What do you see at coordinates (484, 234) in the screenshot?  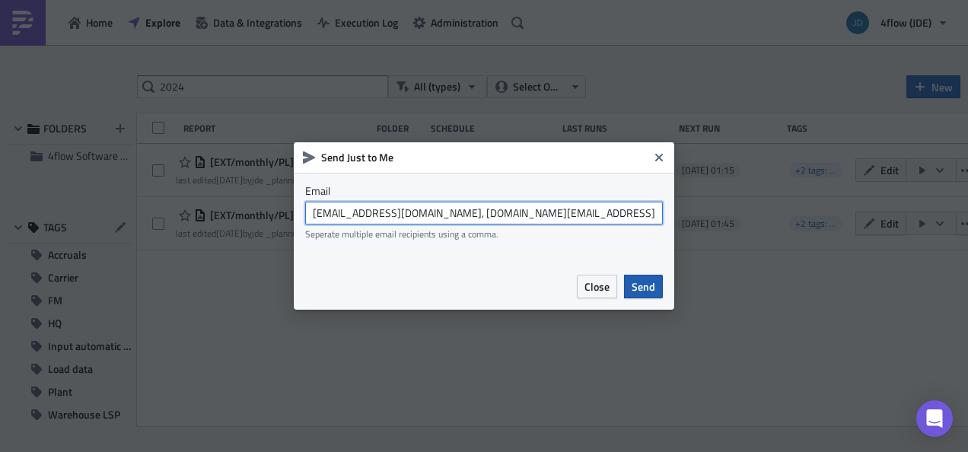 I see `div: Seperate multiple email recipients using a comma.` at bounding box center [484, 234].